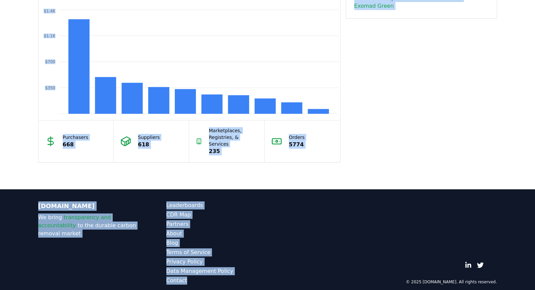 The image size is (535, 290). Describe the element at coordinates (149, 137) in the screenshot. I see `p: Suppliers` at that location.